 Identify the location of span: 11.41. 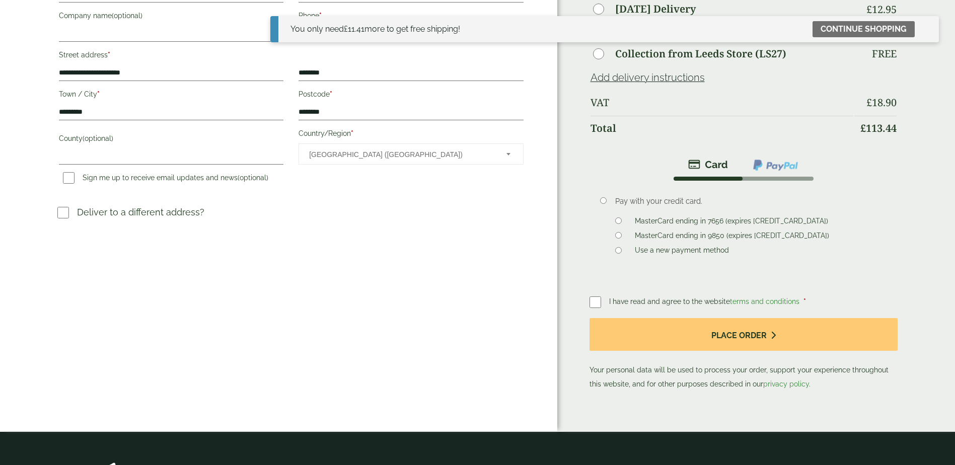
(354, 29).